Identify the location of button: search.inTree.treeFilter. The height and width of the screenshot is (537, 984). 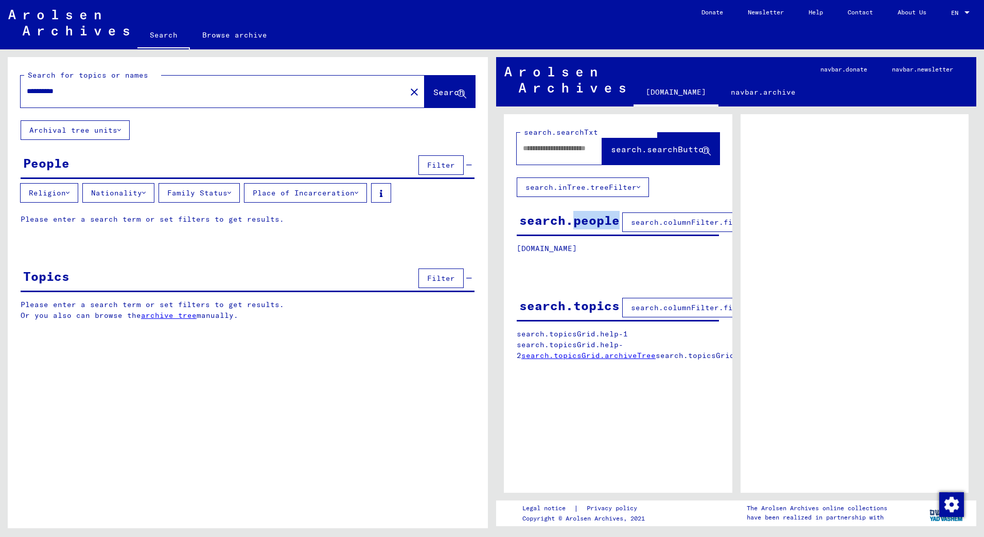
(582, 187).